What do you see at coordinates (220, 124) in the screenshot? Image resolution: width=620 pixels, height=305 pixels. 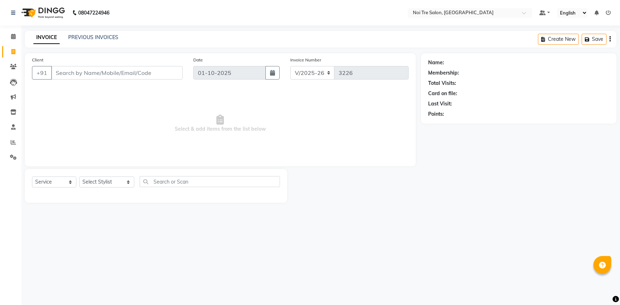 I see `span: Select & add items from the list below` at bounding box center [220, 124].